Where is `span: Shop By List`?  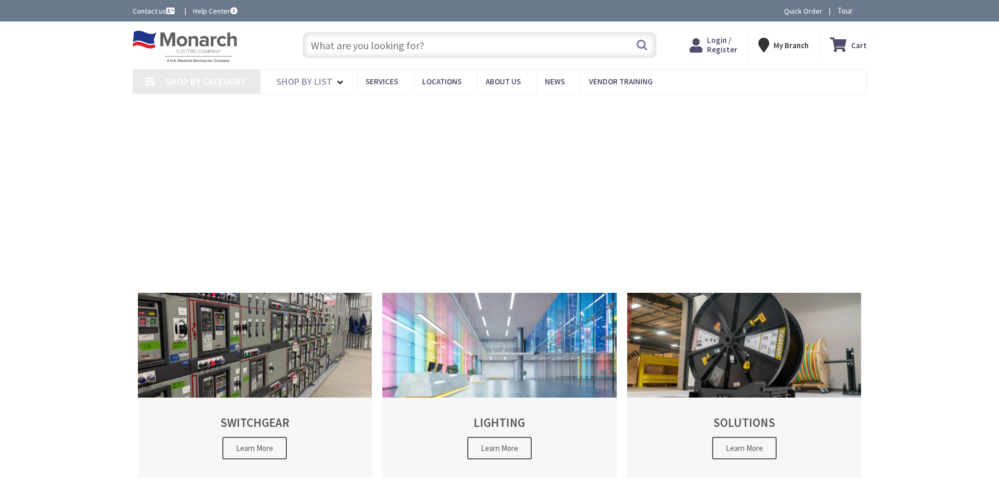 span: Shop By List is located at coordinates (304, 81).